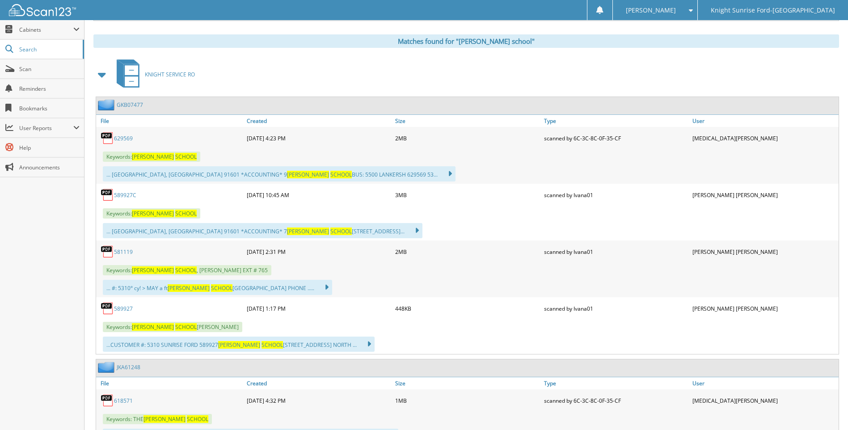 This screenshot has width=848, height=430. What do you see at coordinates (467, 308) in the screenshot?
I see `div: 448KB` at bounding box center [467, 308].